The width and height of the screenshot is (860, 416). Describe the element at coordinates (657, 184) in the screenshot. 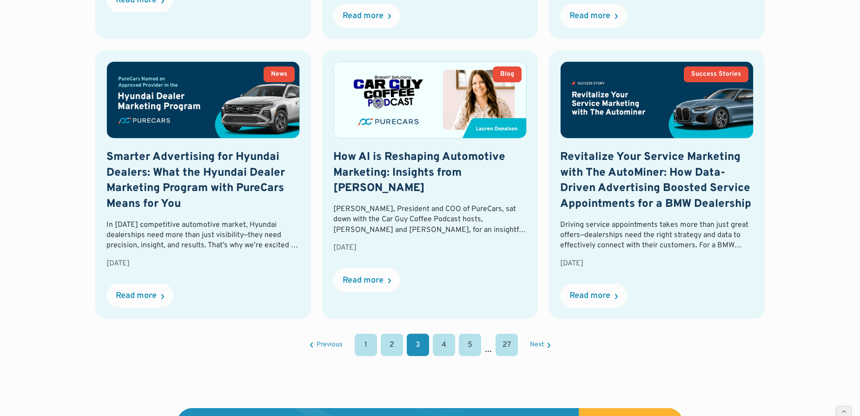

I see `a: Success StoriesRevitalize Your Service Marketing with The AutoMiner: How Data-Driven Advertising ...` at that location.